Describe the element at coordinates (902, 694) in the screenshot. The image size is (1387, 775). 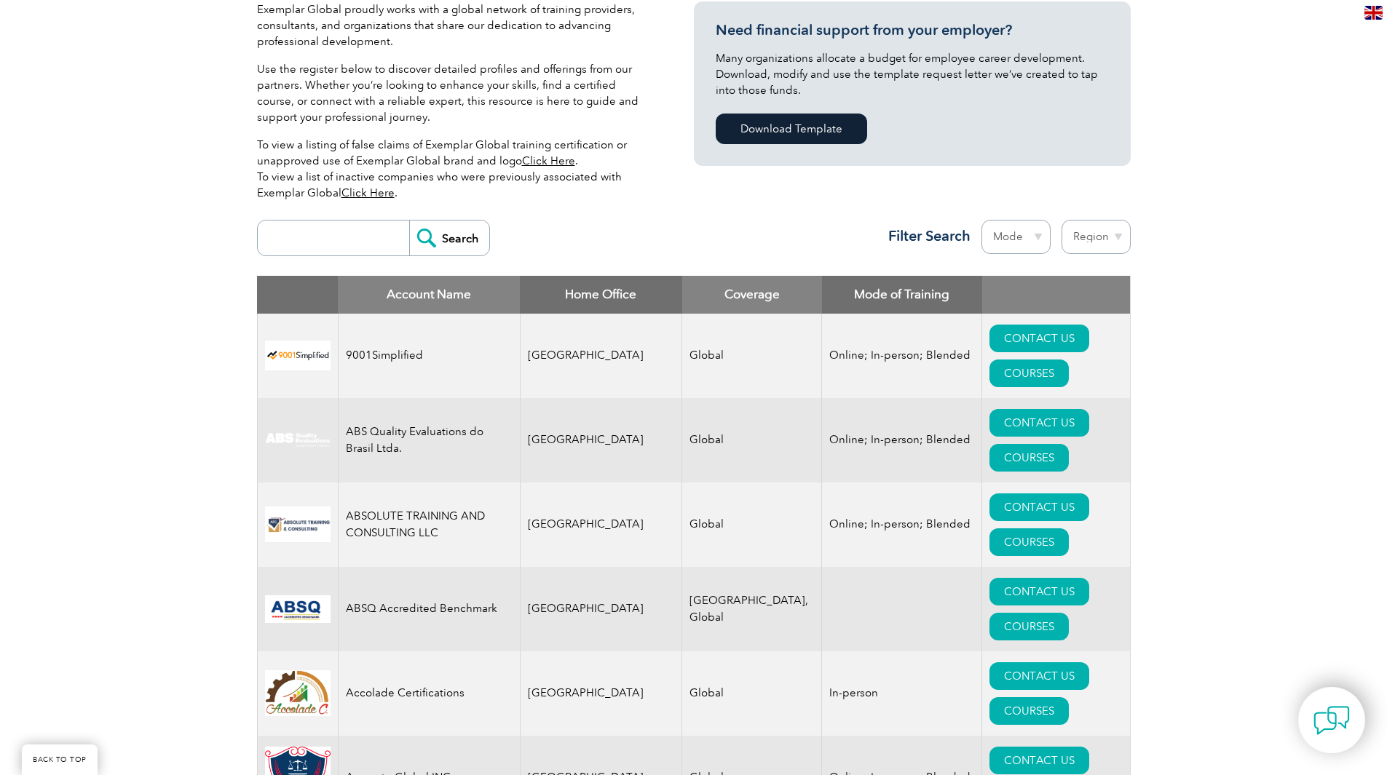
I see `td: In-person` at that location.